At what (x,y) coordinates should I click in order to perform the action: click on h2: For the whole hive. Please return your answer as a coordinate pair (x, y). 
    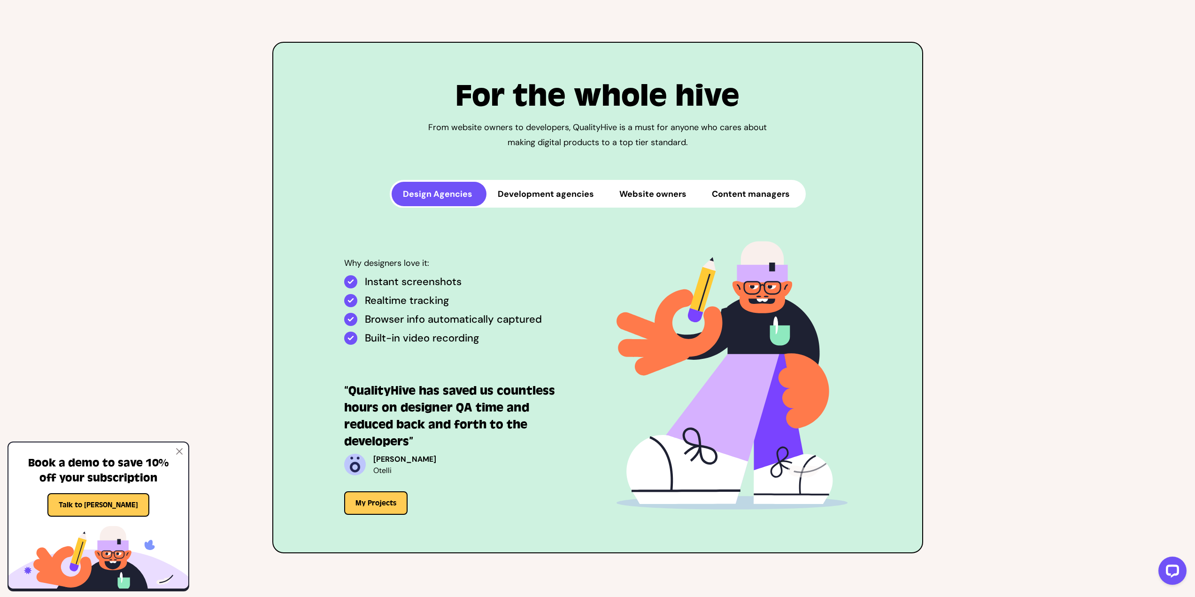
    Looking at the image, I should click on (597, 96).